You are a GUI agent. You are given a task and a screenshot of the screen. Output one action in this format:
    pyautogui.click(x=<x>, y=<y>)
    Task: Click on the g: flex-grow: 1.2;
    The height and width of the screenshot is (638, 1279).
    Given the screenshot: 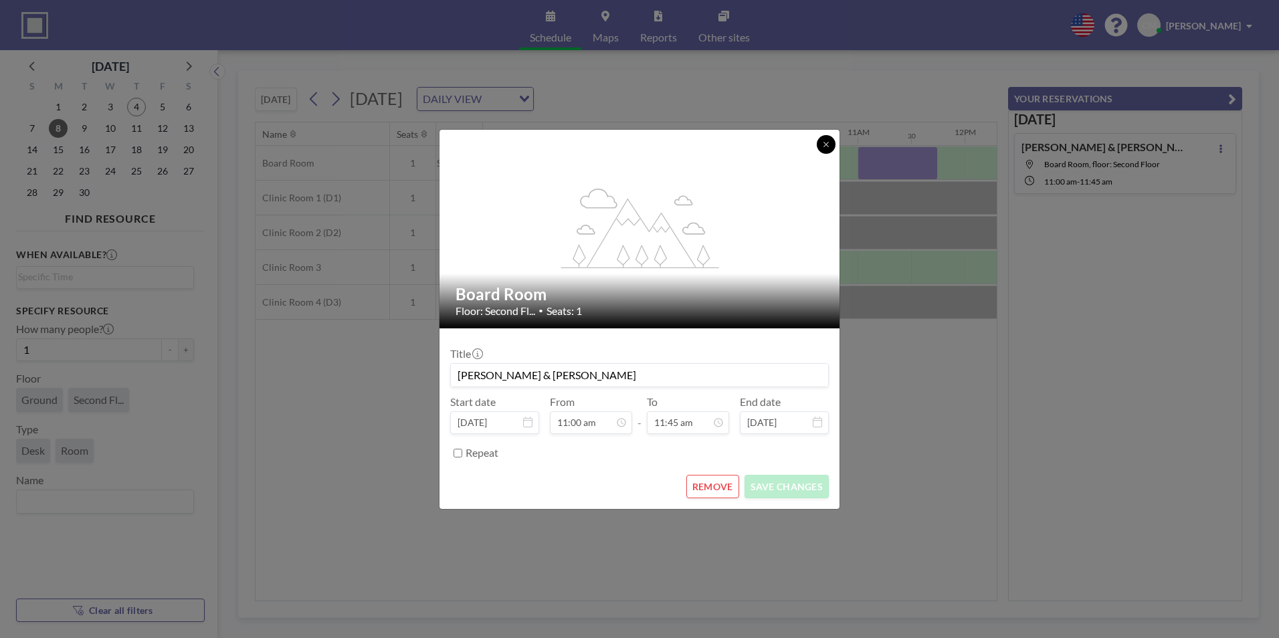 What is the action you would take?
    pyautogui.click(x=640, y=227)
    